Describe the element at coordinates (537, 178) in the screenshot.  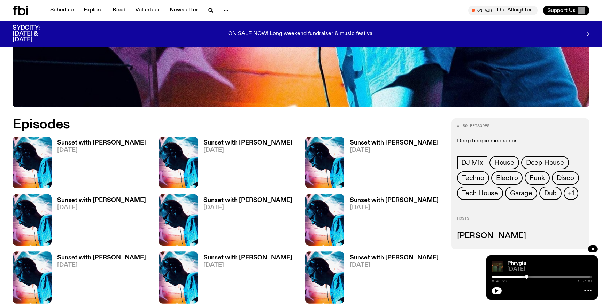
I see `span: Funk` at that location.